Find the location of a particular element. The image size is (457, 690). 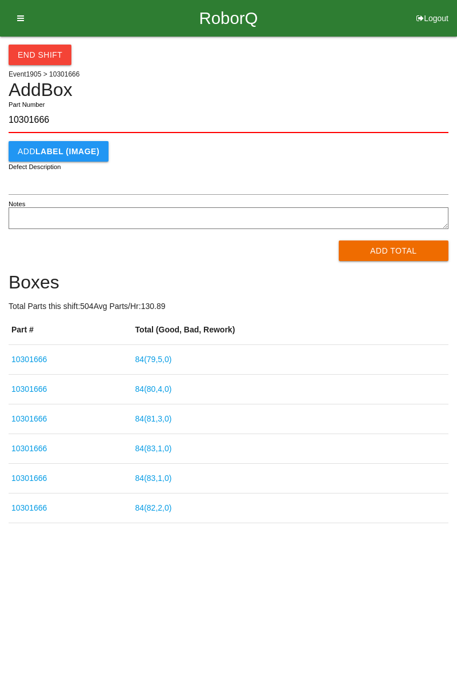

h4: Boxes is located at coordinates (228, 282).